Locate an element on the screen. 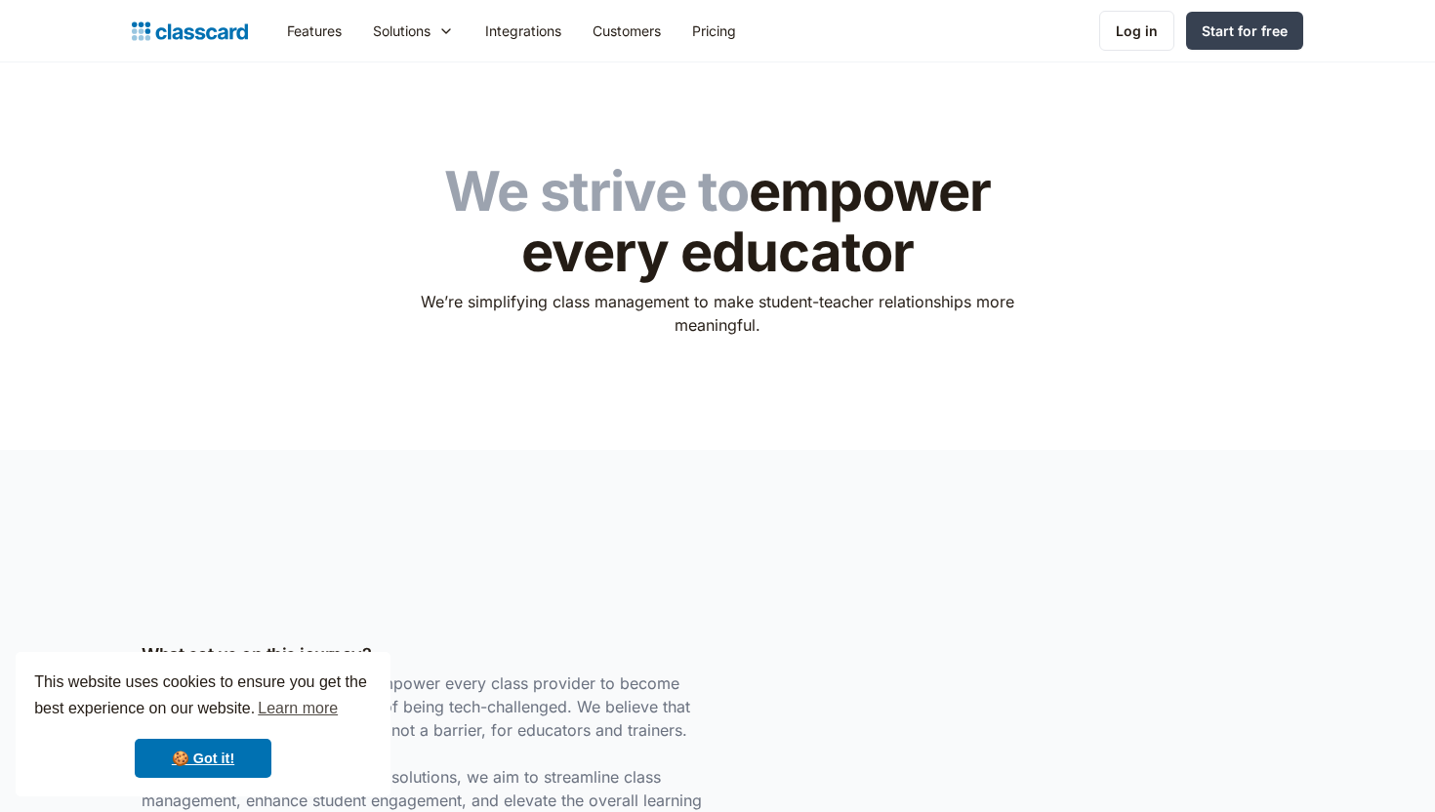  a: dismiss cookie message is located at coordinates (203, 758).